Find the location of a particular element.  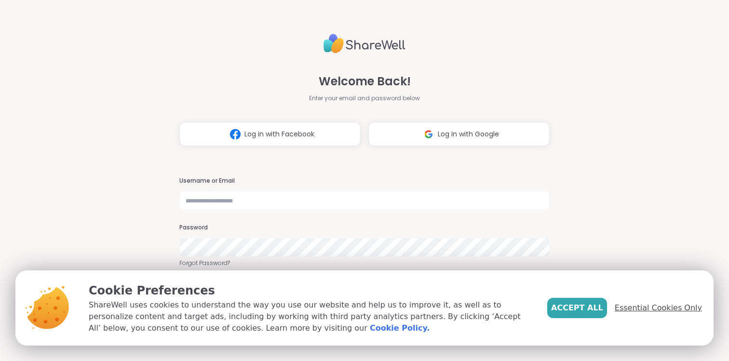

p: ShareWell uses cookies to understand the way you use our website and help us to improve it, as we... is located at coordinates (310, 317).